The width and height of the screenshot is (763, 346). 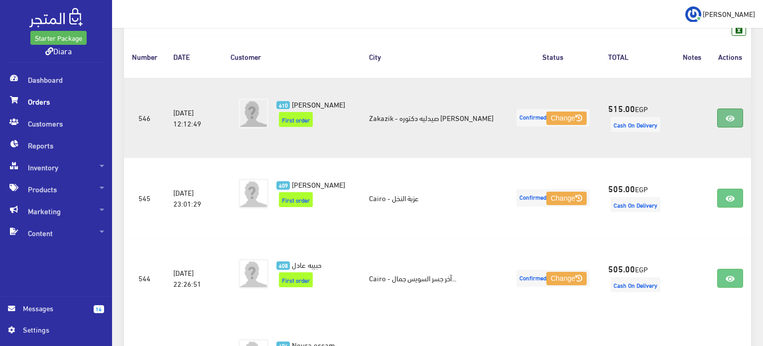 I want to click on span: Products, so click(x=56, y=189).